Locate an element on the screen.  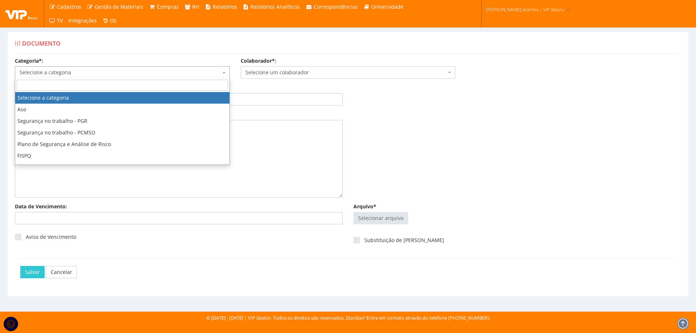
span: Documento is located at coordinates (41, 43).